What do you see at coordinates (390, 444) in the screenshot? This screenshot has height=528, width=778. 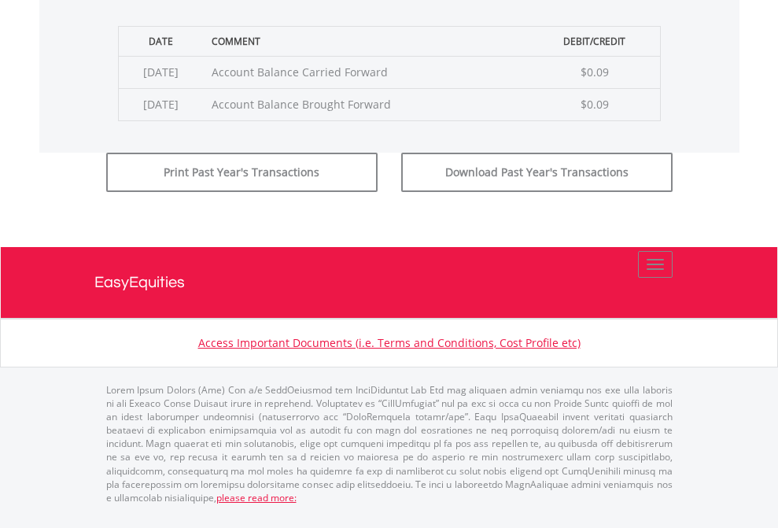 I see `p: Lorem Ipsum Dolors (Ame) Con a/e SeddOeiusmod tem InciDiduntut Lab Etd mag aliquaen admin veniamq...` at bounding box center [390, 444].